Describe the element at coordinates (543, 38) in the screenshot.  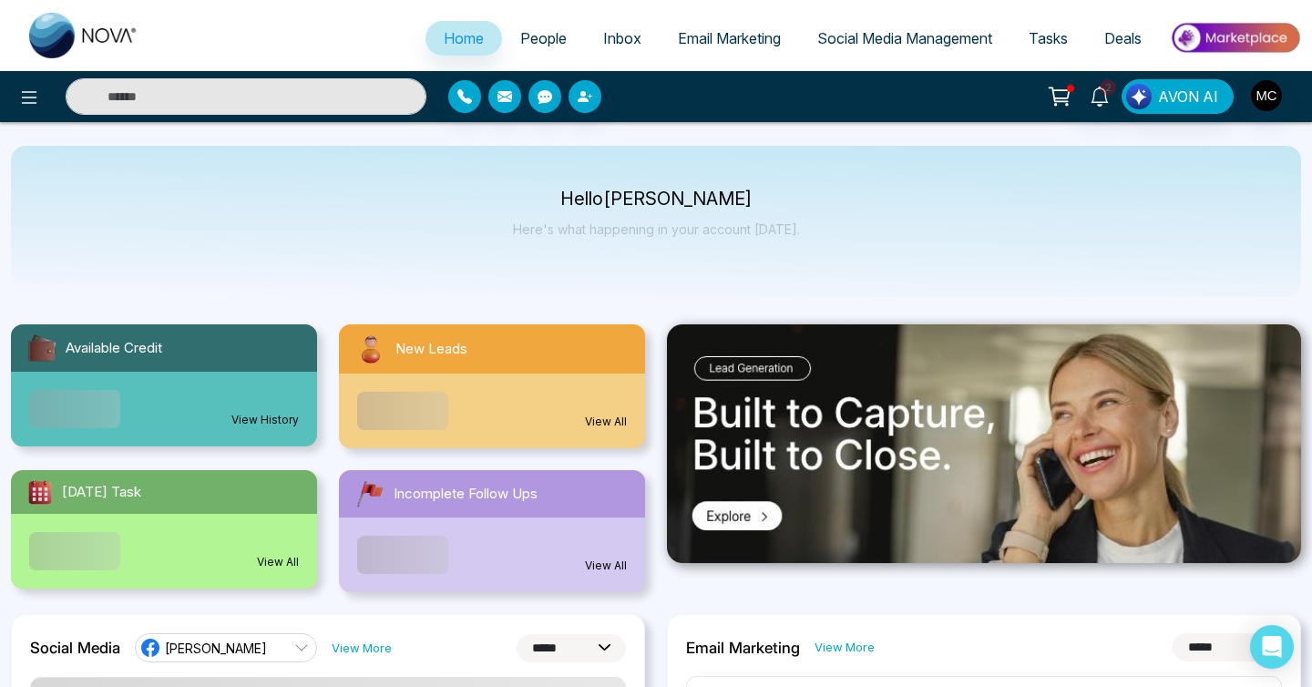
I see `span: People` at that location.